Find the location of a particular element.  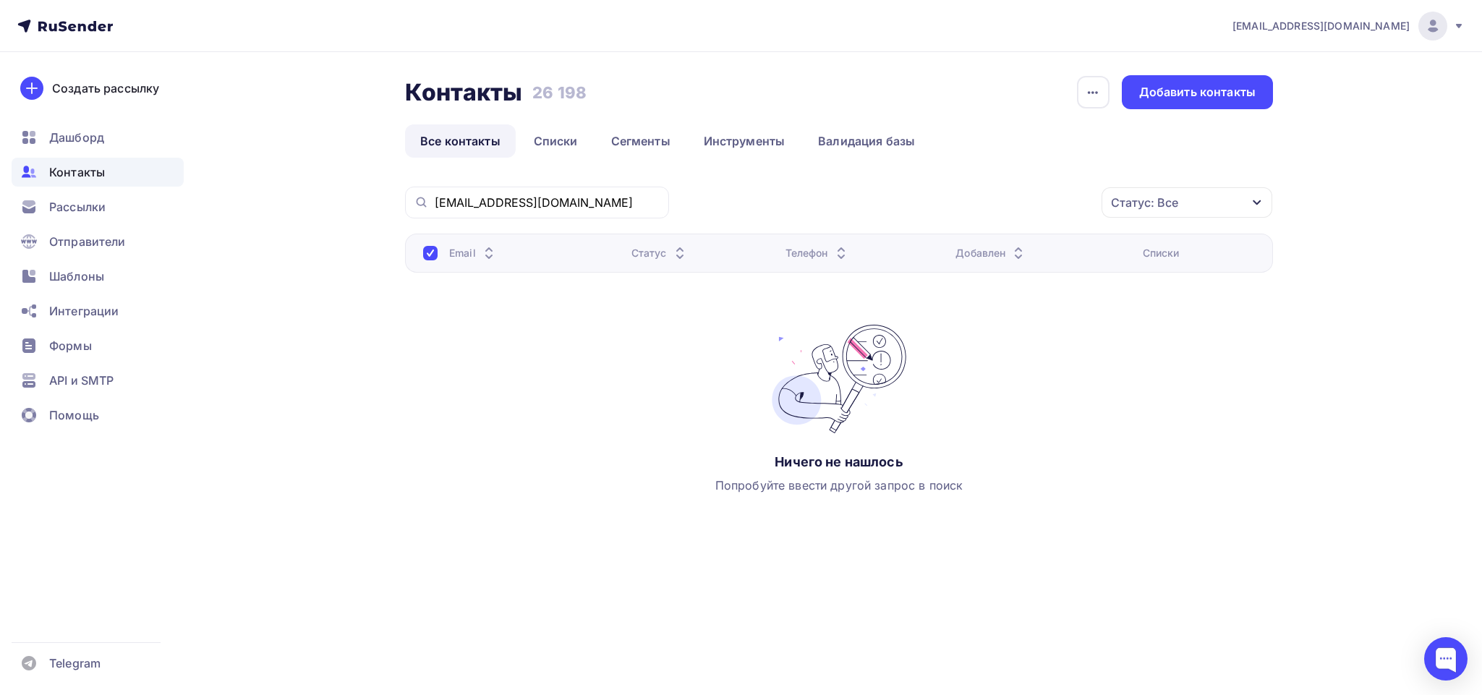

h3: 26 198 is located at coordinates (559, 93).